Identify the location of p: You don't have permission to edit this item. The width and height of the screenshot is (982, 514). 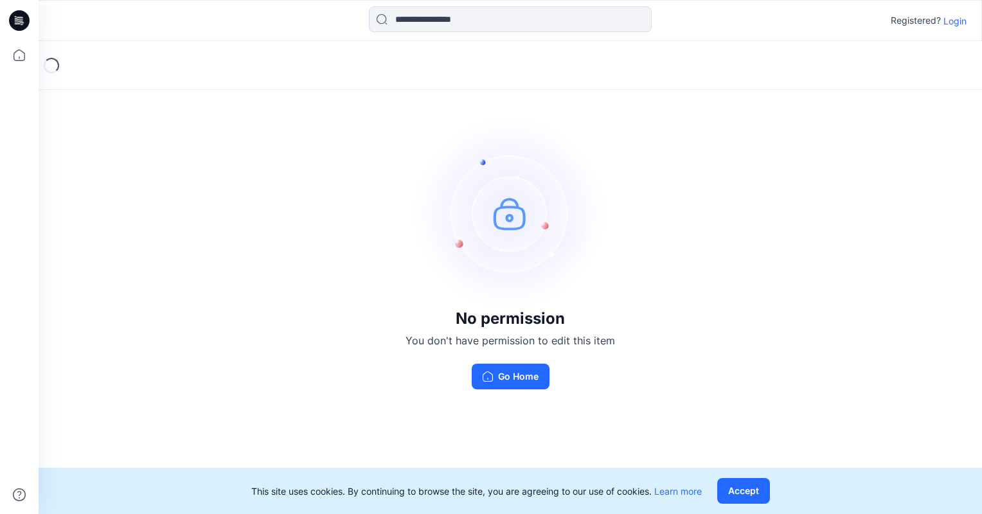
(510, 340).